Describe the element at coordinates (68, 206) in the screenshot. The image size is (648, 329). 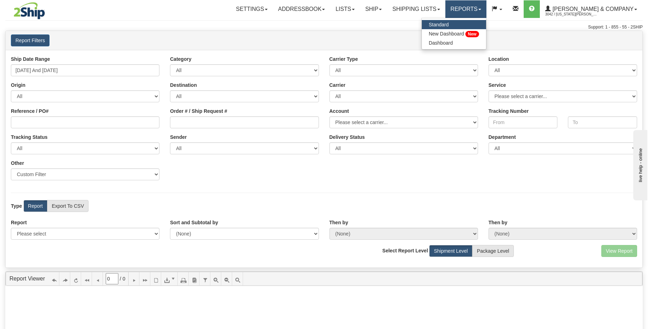
I see `label: Export To CSV` at that location.